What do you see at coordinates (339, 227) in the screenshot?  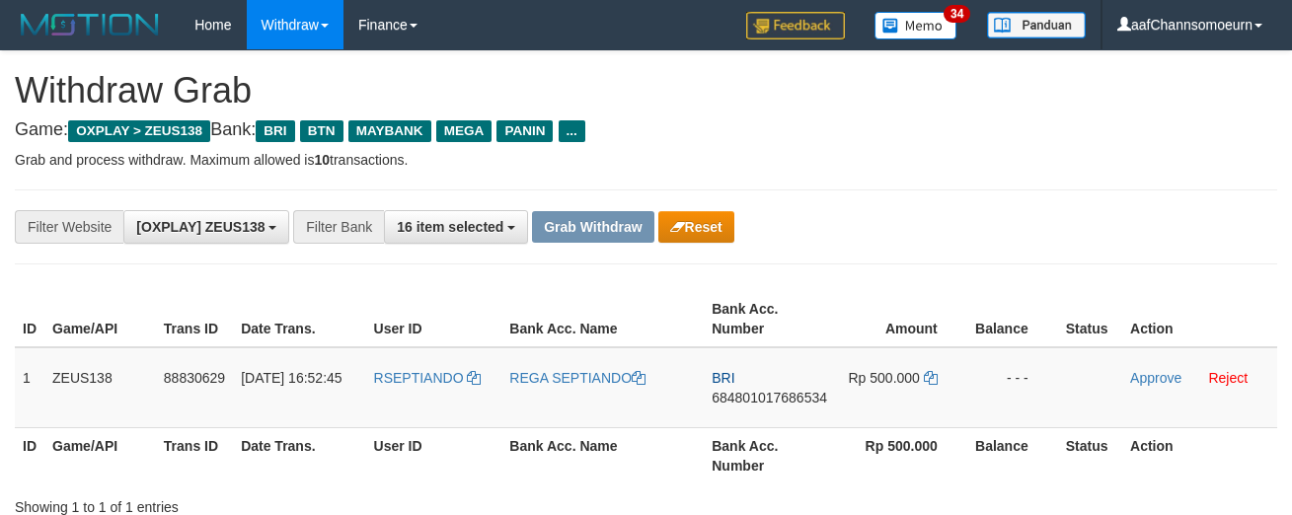 I see `div: Filter Bank` at bounding box center [339, 227].